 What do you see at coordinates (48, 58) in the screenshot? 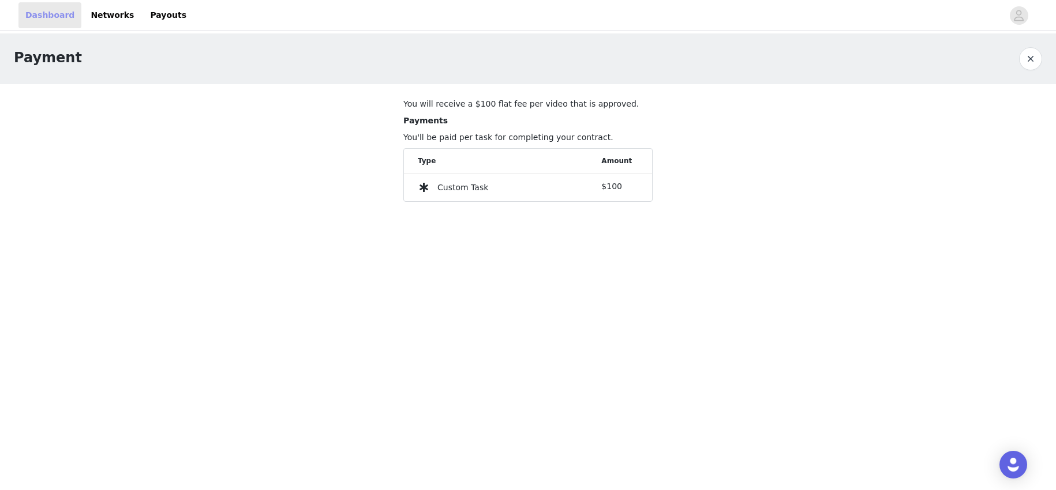
I see `h1: Payment` at bounding box center [48, 58].